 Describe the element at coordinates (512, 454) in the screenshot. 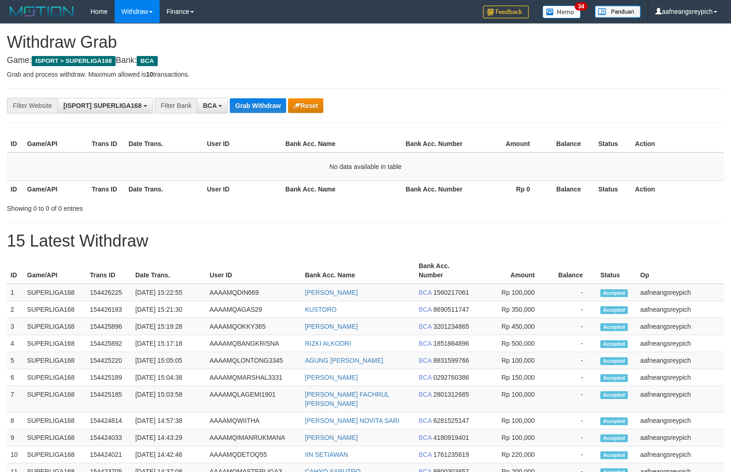

I see `td: Rp 220,000` at that location.